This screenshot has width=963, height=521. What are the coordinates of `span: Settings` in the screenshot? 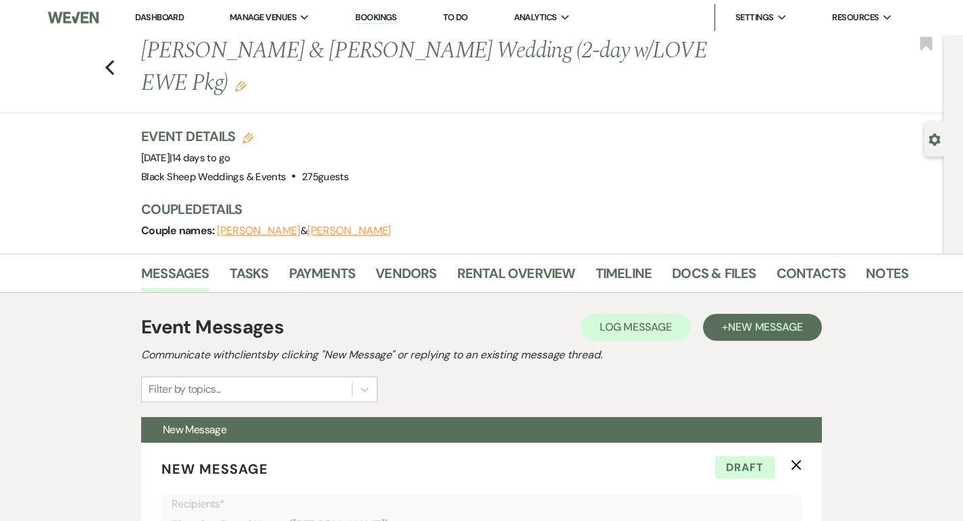 It's located at (755, 18).